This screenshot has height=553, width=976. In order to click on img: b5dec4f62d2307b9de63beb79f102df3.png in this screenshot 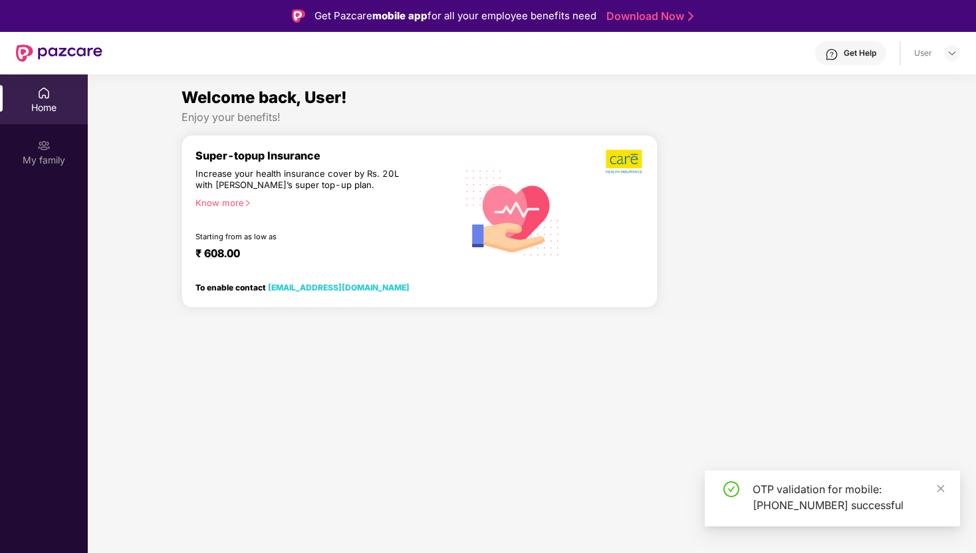, I will do `click(624, 162)`.